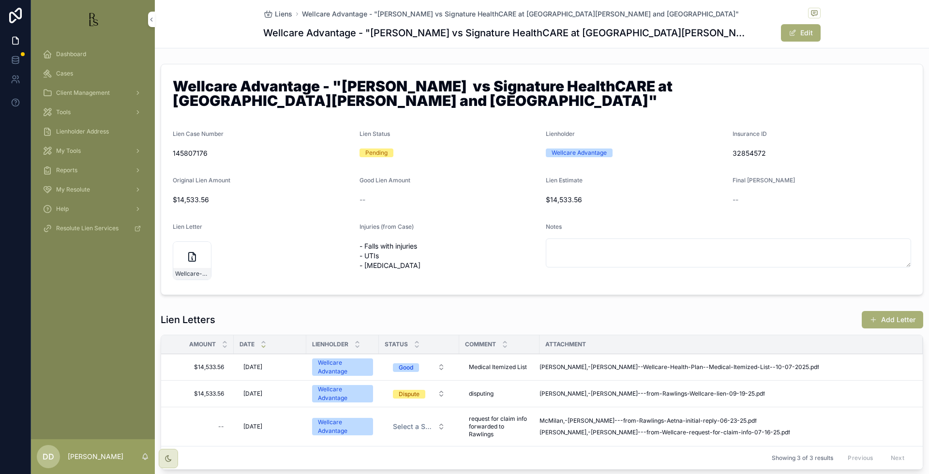 Image resolution: width=929 pixels, height=474 pixels. I want to click on span: Attachment, so click(566, 345).